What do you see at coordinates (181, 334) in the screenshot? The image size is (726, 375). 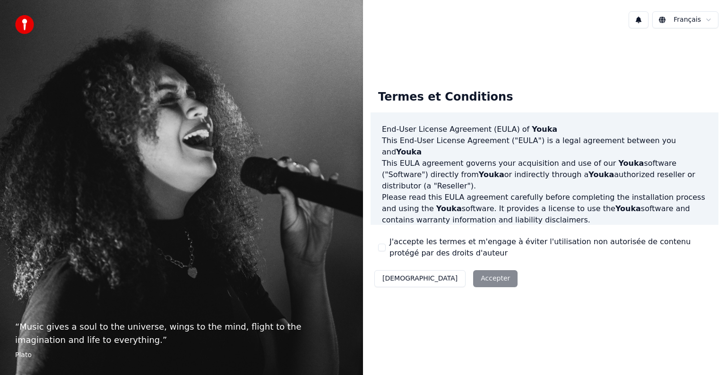 I see `p: “ Music gives a soul to the universe, wings to the mind, flight to the imagination and life to ev...` at bounding box center [181, 334].